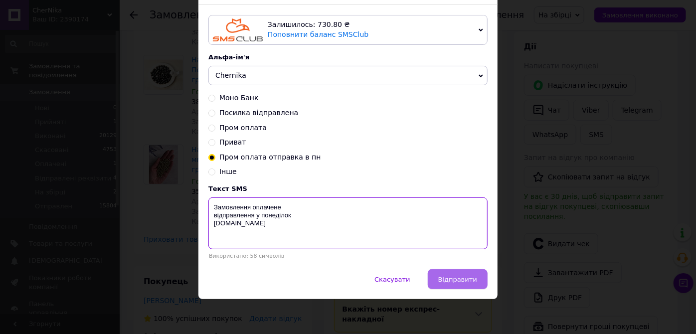  Describe the element at coordinates (231, 75) in the screenshot. I see `span: Chernika` at that location.